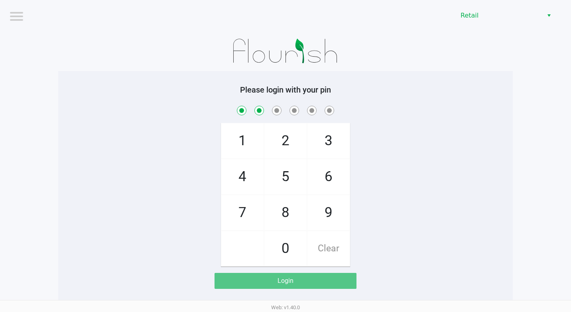 This screenshot has width=571, height=312. What do you see at coordinates (329, 213) in the screenshot?
I see `span: 9` at bounding box center [329, 213].